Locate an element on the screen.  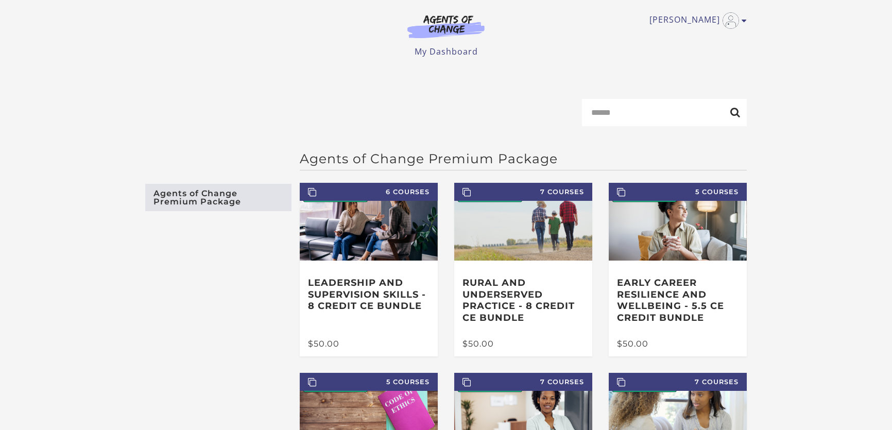
a: Toggle menu is located at coordinates (695, 21).